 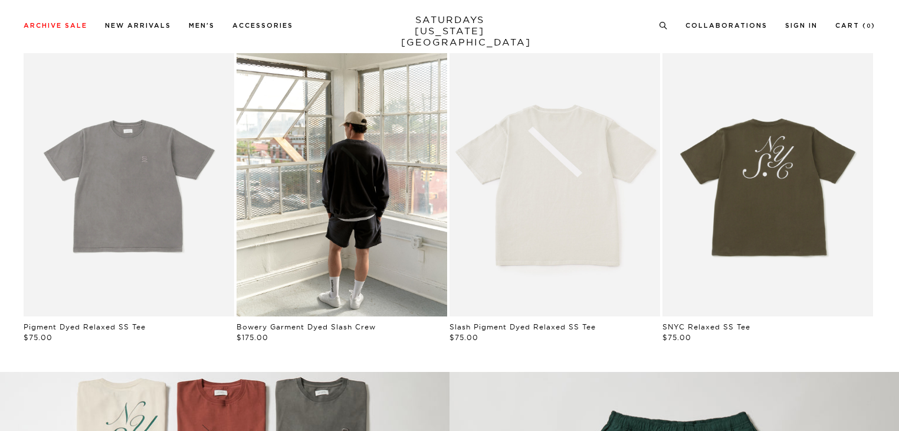 What do you see at coordinates (84, 326) in the screenshot?
I see `a: Pigment Dyed Relaxed SS Tee` at bounding box center [84, 326].